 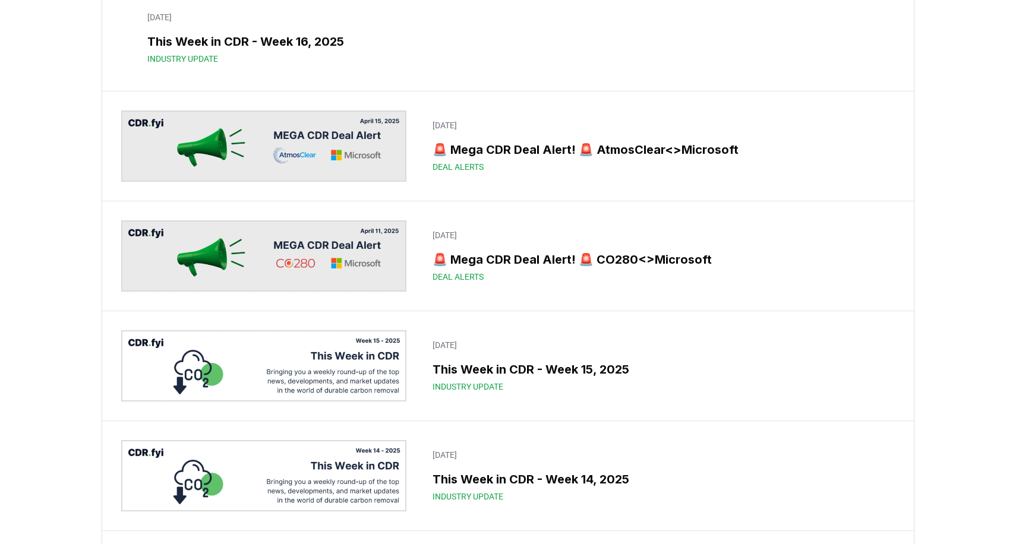 What do you see at coordinates (264, 480) in the screenshot?
I see `img: This Week in CDR - Week 14, 2025 blog post image` at bounding box center [264, 480].